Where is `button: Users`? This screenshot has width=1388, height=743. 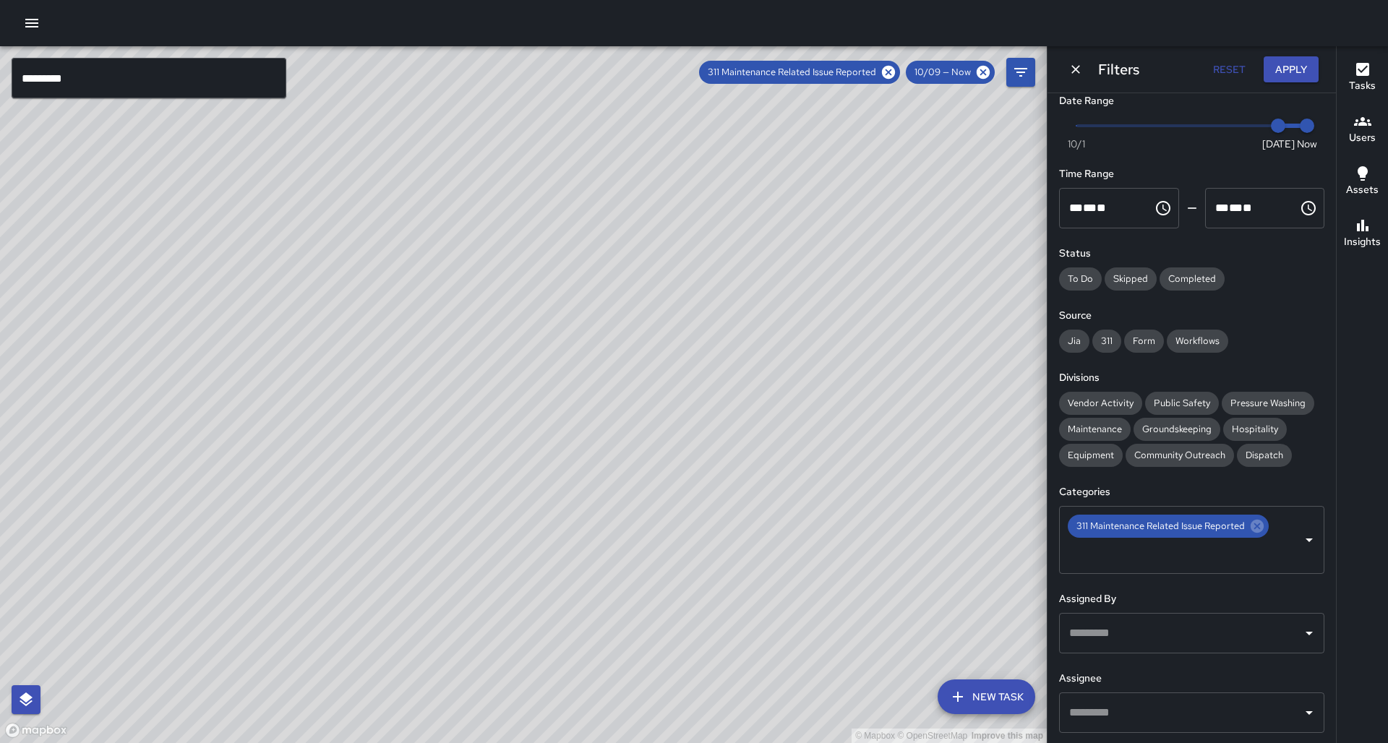 button: Users is located at coordinates (1362, 130).